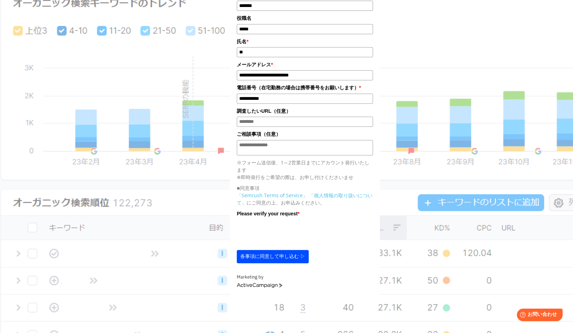 The height and width of the screenshot is (333, 573). What do you see at coordinates (31, 9) in the screenshot?
I see `span: お問い合わせ` at bounding box center [31, 9].